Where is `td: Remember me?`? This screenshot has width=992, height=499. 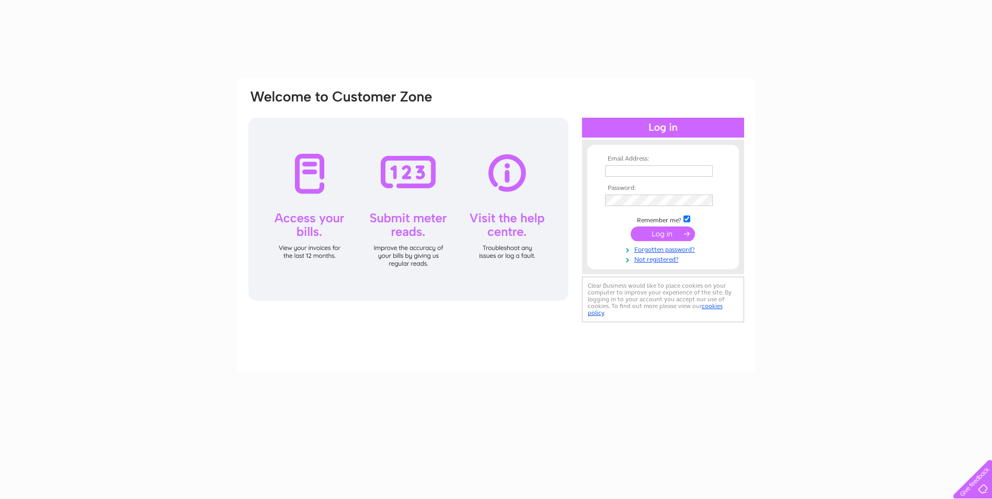
td: Remember me? is located at coordinates (663, 219).